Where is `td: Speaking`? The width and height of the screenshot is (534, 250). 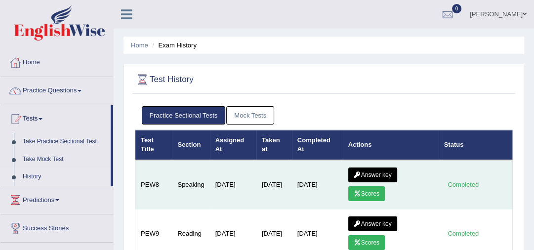 td: Speaking is located at coordinates (191, 185).